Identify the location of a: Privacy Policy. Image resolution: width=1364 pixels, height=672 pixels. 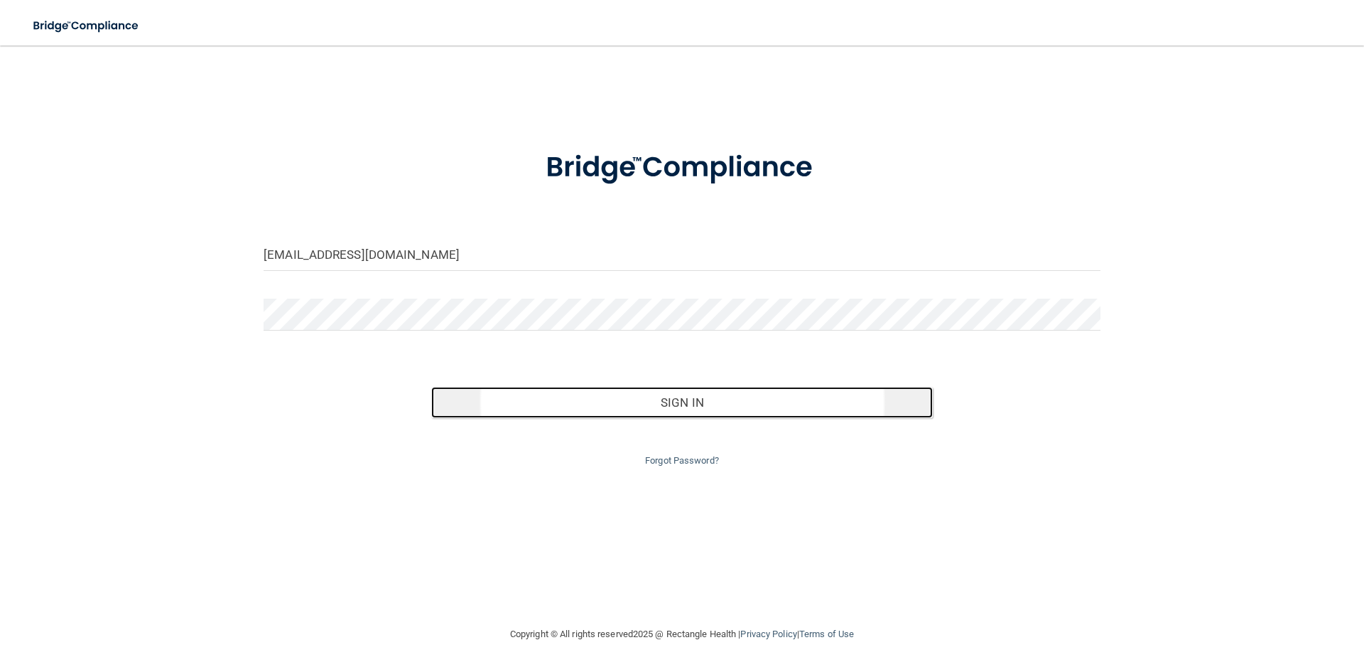
(768, 633).